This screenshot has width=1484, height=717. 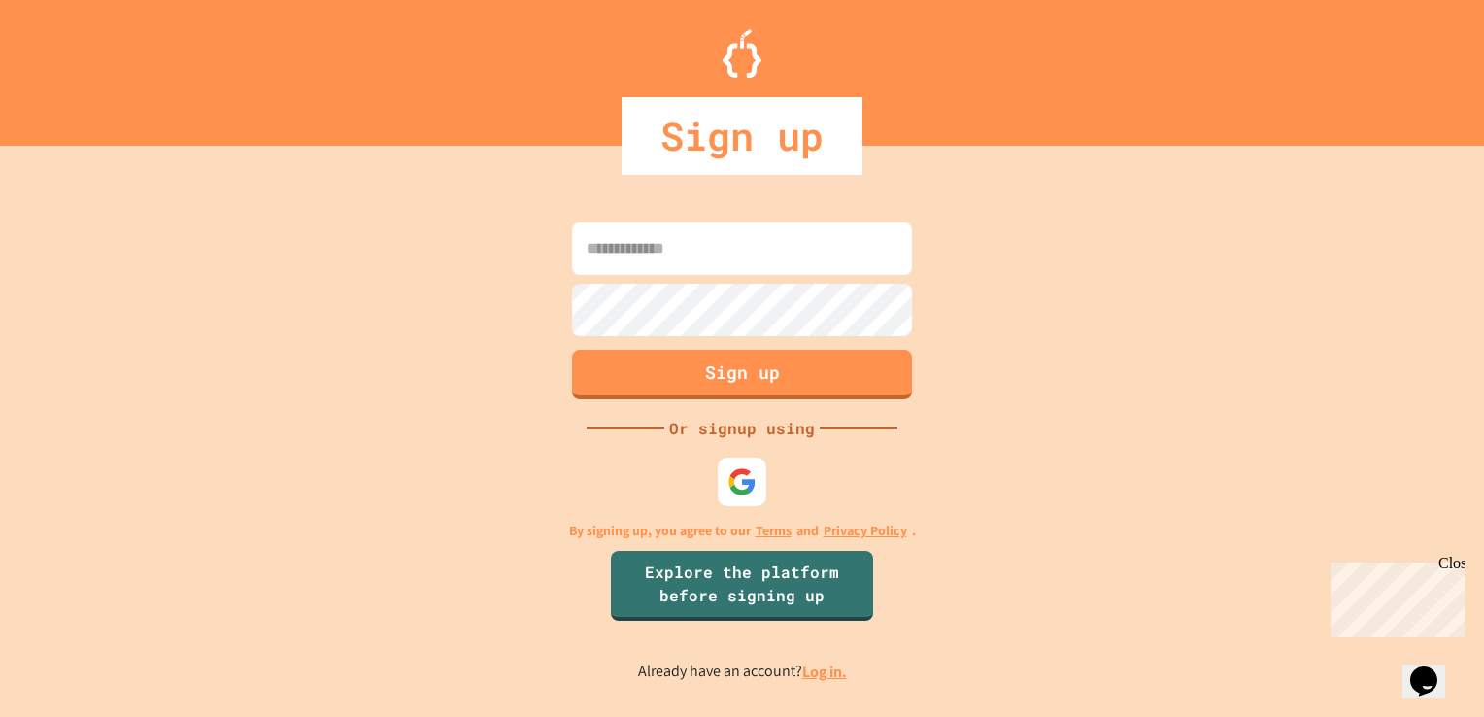 I want to click on div: Or signup using, so click(x=742, y=428).